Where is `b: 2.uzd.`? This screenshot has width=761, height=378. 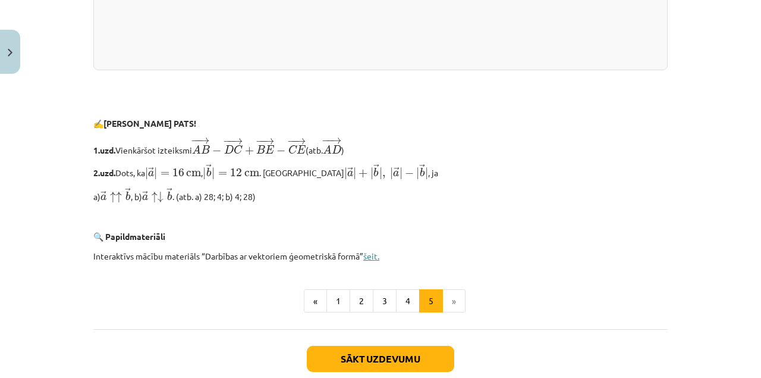 b: 2.uzd. is located at coordinates (104, 172).